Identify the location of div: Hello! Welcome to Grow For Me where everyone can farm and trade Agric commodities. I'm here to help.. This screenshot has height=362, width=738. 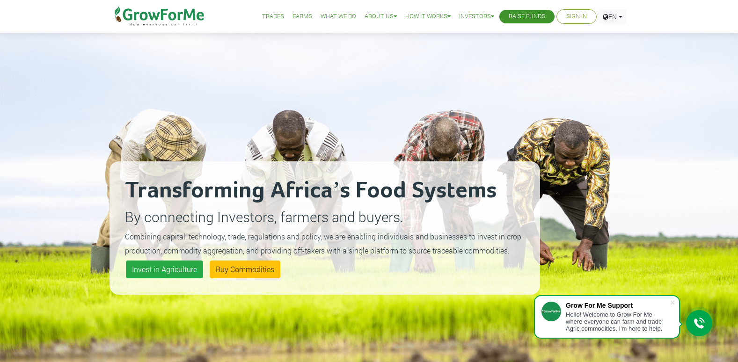
(617, 321).